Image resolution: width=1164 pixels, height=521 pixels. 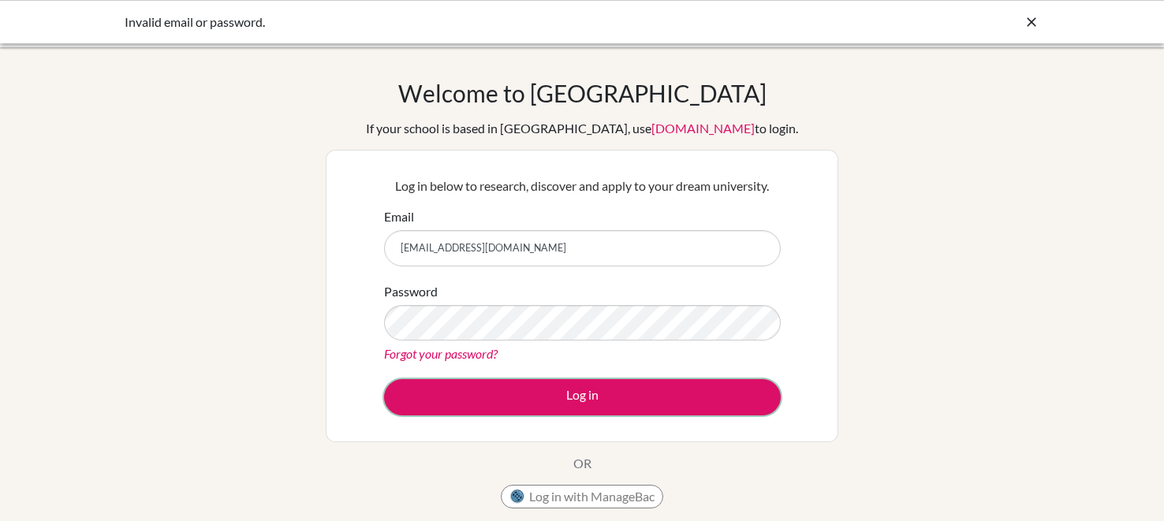 What do you see at coordinates (399, 217) in the screenshot?
I see `label: Email` at bounding box center [399, 217].